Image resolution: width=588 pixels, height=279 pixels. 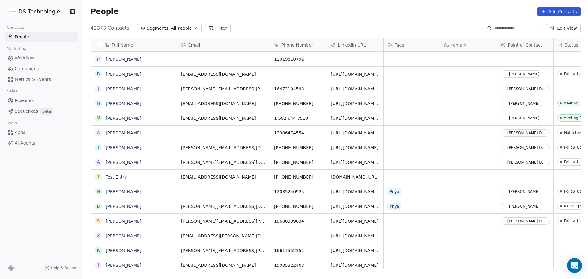 I want to click on div: Email, so click(x=223, y=45).